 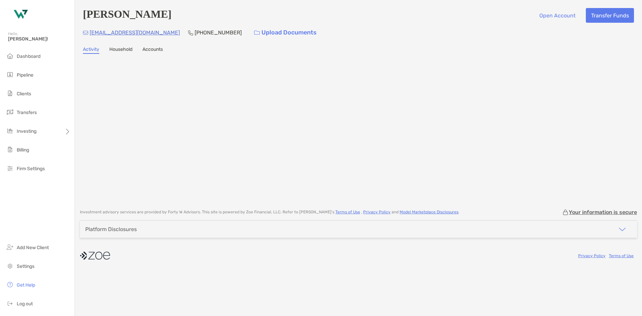 I want to click on span: Log out, so click(x=25, y=304).